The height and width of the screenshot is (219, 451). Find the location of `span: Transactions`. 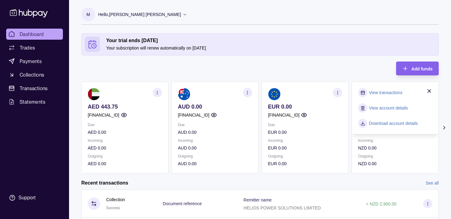

span: Transactions is located at coordinates (34, 88).